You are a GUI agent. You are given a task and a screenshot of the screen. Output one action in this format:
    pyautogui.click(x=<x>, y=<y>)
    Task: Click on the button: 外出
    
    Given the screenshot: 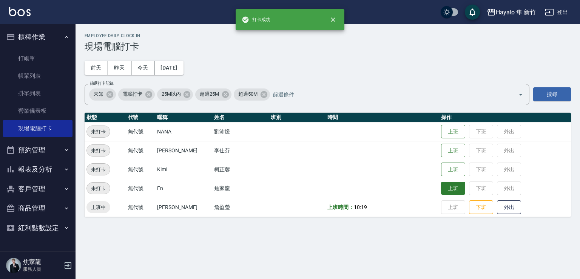 What is the action you would take?
    pyautogui.click(x=509, y=207)
    